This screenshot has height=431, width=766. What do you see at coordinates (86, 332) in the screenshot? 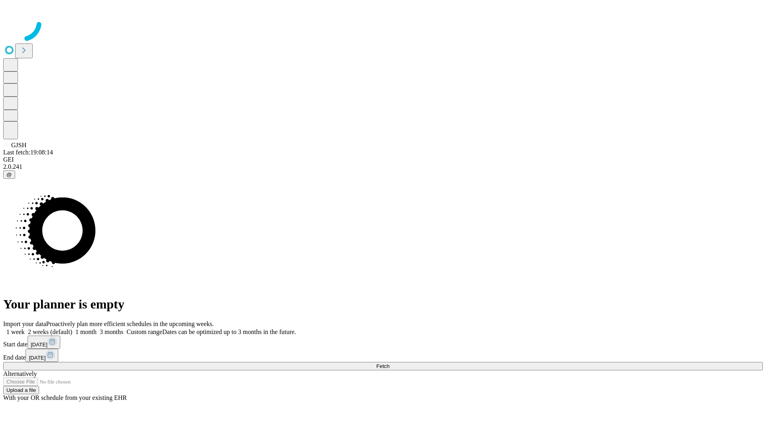
I see `span: 1 month` at bounding box center [86, 332].